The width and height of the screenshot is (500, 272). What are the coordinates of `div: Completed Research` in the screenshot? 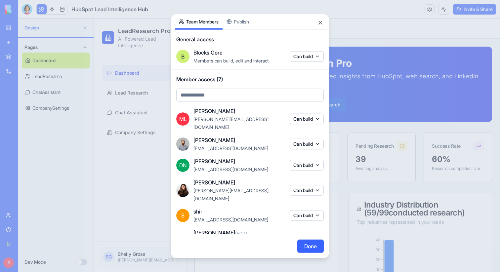 It's located at (206, 129).